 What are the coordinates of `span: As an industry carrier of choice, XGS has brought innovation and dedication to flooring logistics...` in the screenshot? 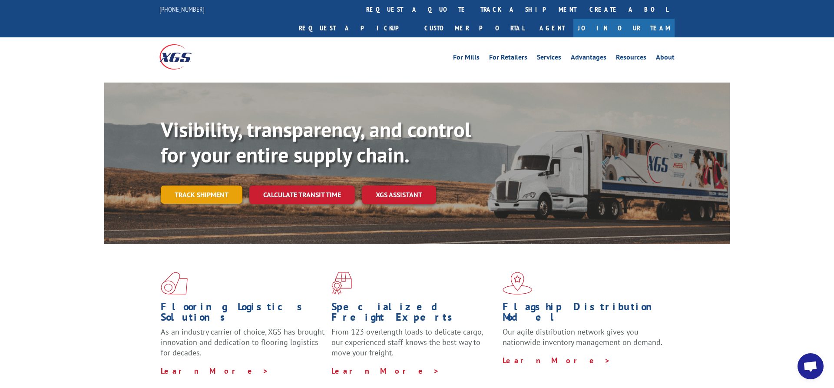 It's located at (242, 342).